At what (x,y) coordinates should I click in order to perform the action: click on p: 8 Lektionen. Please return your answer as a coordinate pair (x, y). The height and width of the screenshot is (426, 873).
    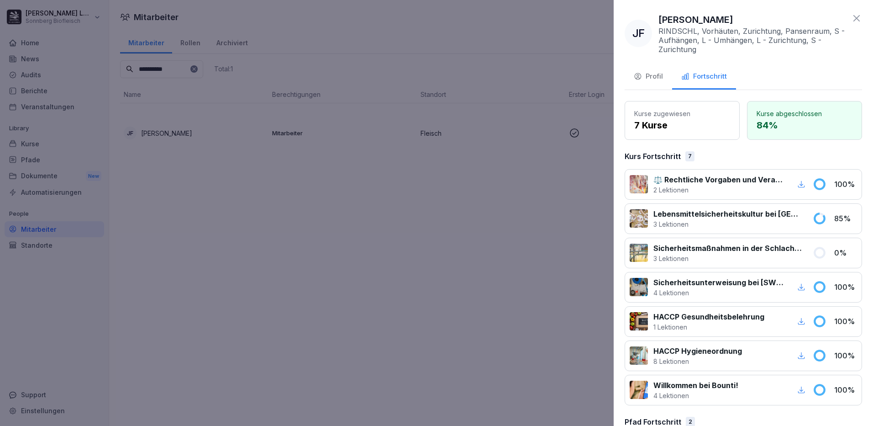
    Looking at the image, I should click on (698, 361).